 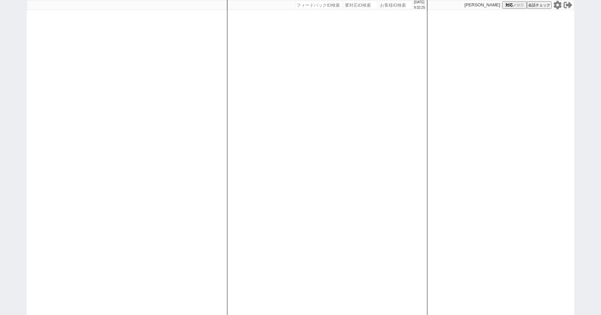 I want to click on span: 会話チェック, so click(x=539, y=5).